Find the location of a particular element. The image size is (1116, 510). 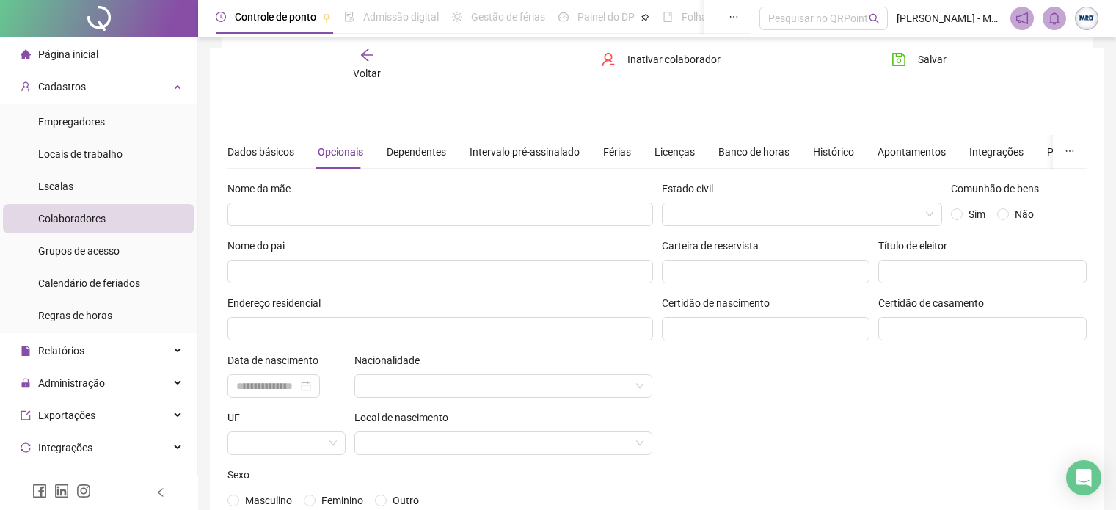

span: Outro is located at coordinates (406, 500).